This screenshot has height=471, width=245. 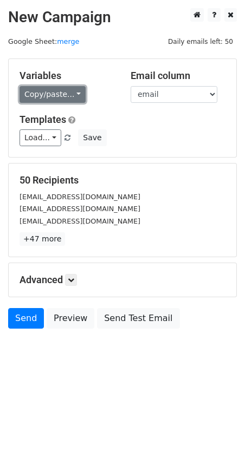 What do you see at coordinates (42, 239) in the screenshot?
I see `a: +47 more` at bounding box center [42, 239].